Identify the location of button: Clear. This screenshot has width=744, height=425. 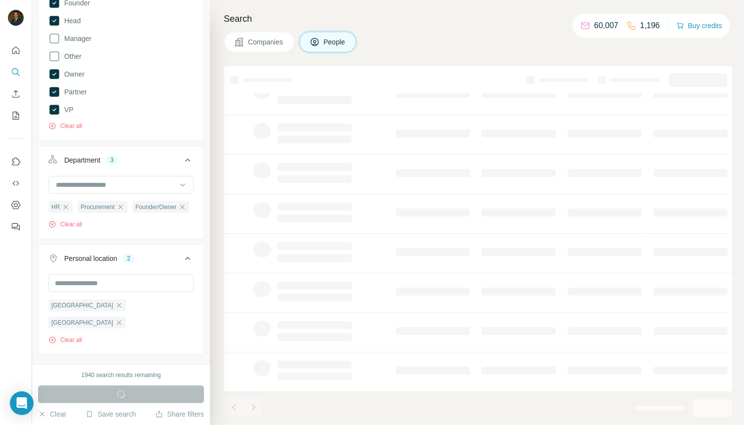
(52, 414).